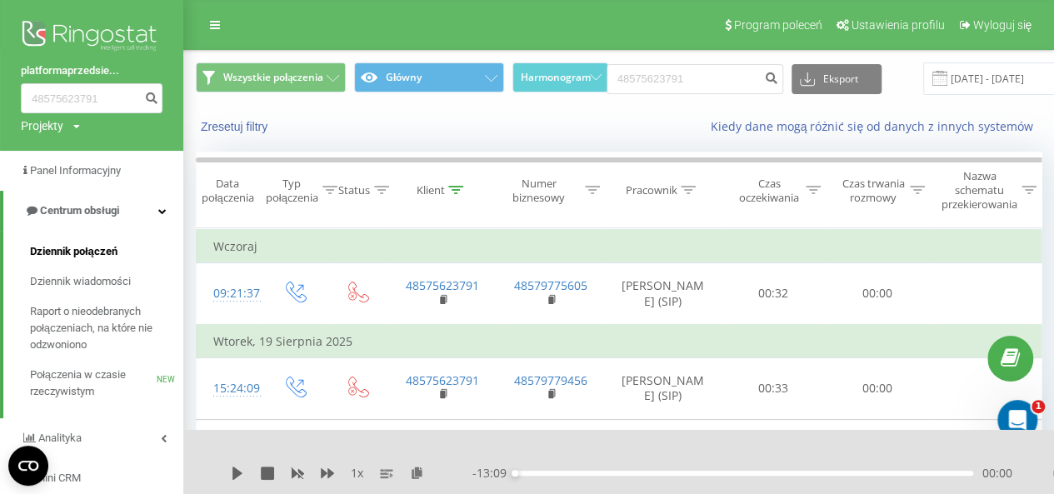 This screenshot has height=494, width=1054. What do you see at coordinates (75, 170) in the screenshot?
I see `span: Panel Informacyjny` at bounding box center [75, 170].